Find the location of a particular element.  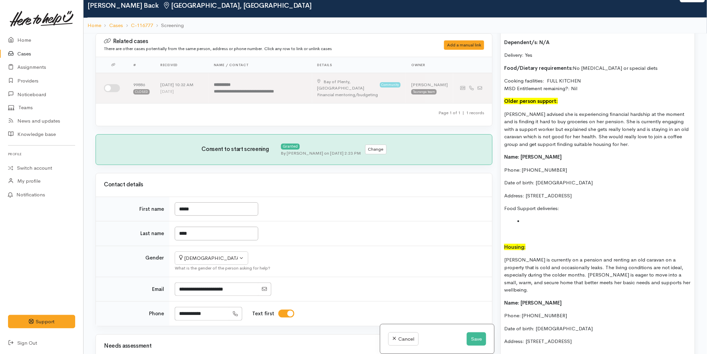

button: Save is located at coordinates (476, 339).